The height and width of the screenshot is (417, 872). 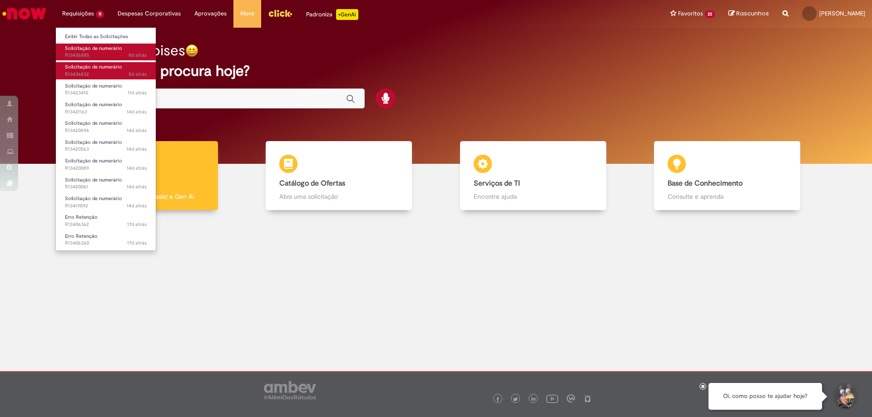 What do you see at coordinates (498, 400) in the screenshot?
I see `img: logo_footer_facebook.png` at bounding box center [498, 400].